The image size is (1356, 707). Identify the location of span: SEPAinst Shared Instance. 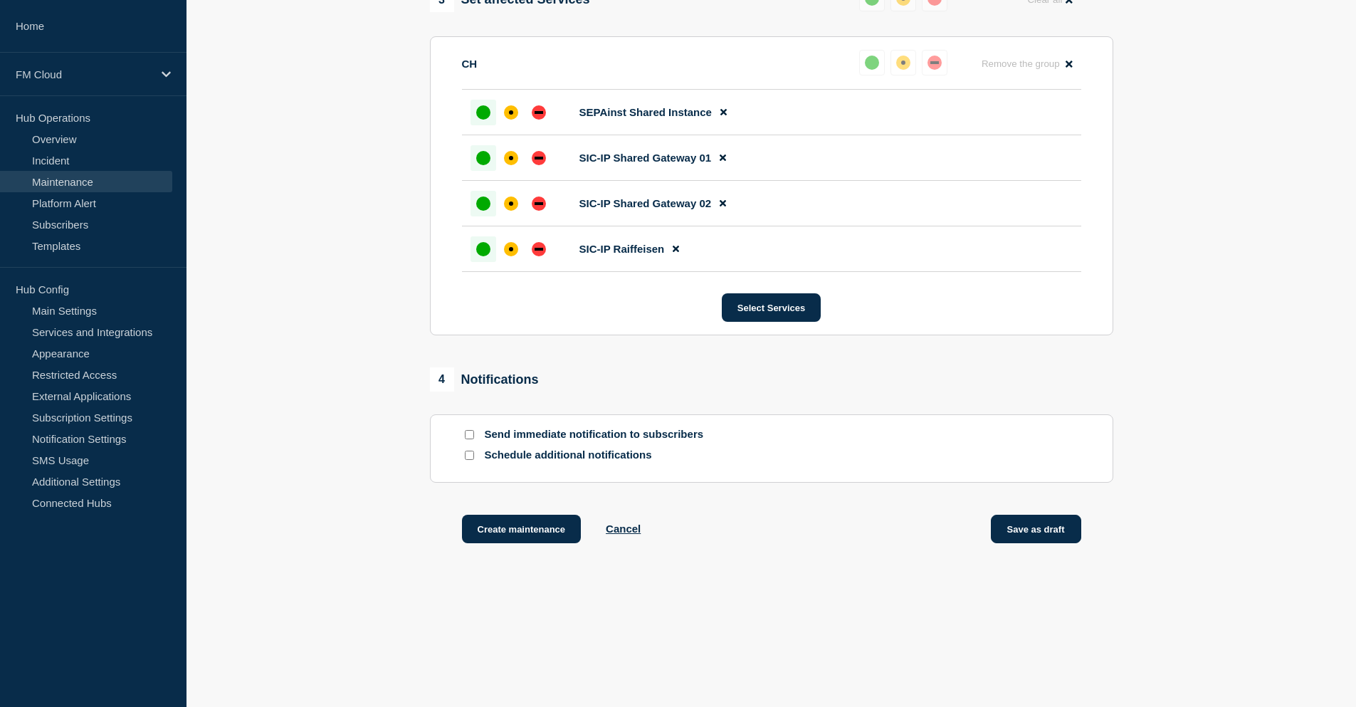
(646, 112).